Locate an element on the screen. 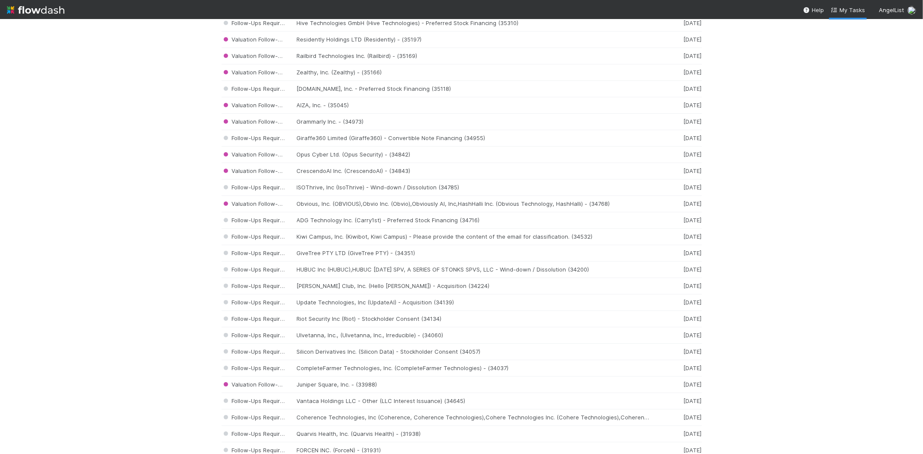 Image resolution: width=923 pixels, height=454 pixels. div: FORCEN INC. (ForceN) - (31931) is located at coordinates (473, 451).